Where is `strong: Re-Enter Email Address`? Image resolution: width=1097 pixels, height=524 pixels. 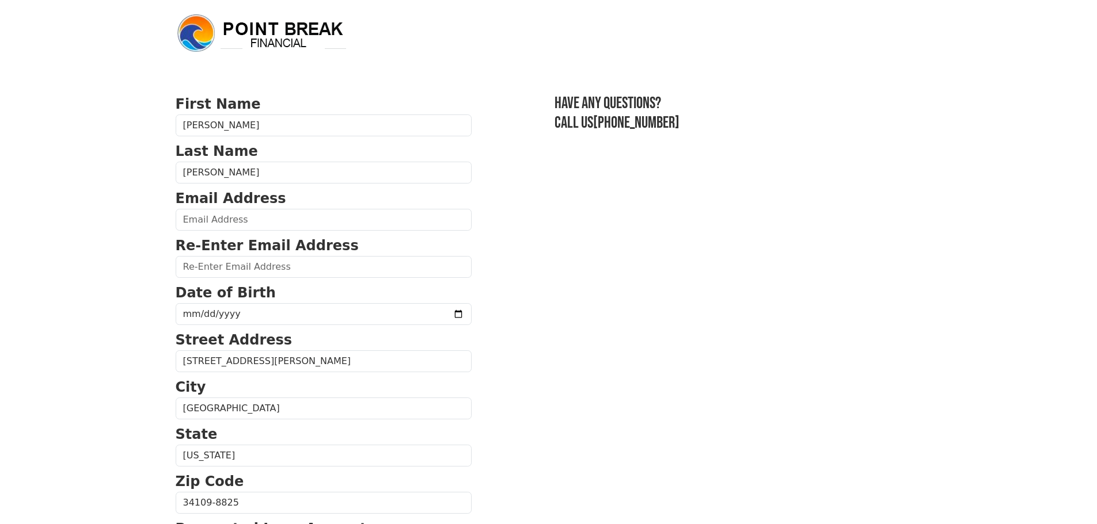
strong: Re-Enter Email Address is located at coordinates (267, 246).